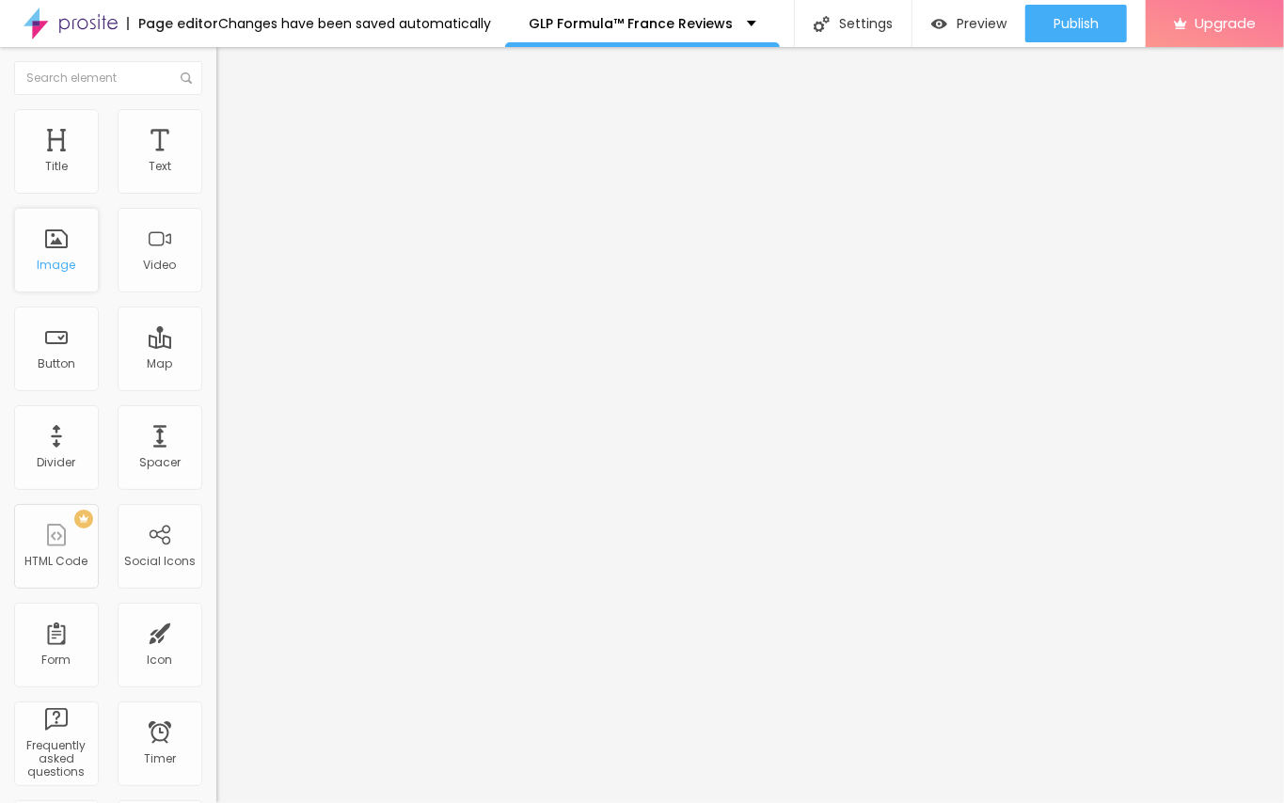  Describe the element at coordinates (160, 759) in the screenshot. I see `div: Timer` at that location.